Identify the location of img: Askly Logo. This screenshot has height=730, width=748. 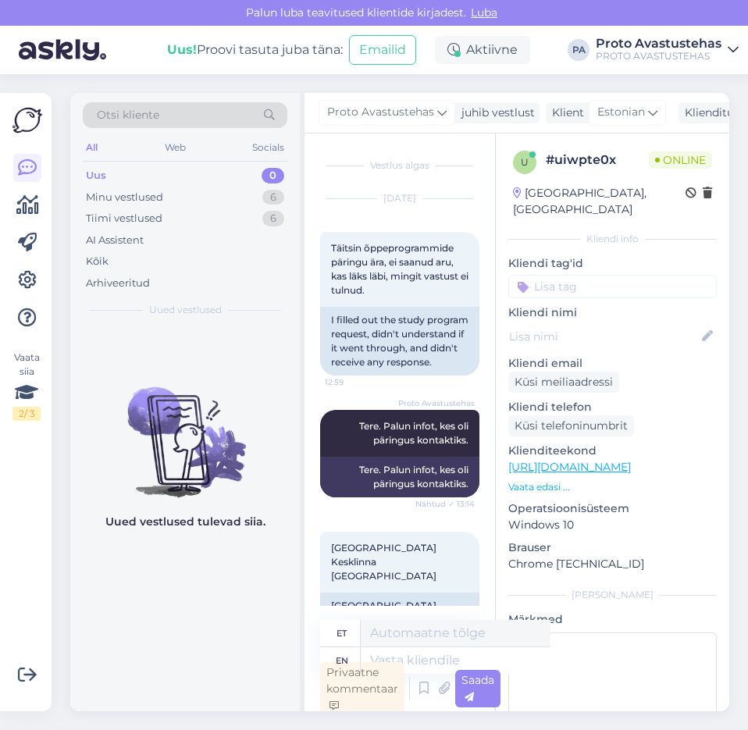
(27, 120).